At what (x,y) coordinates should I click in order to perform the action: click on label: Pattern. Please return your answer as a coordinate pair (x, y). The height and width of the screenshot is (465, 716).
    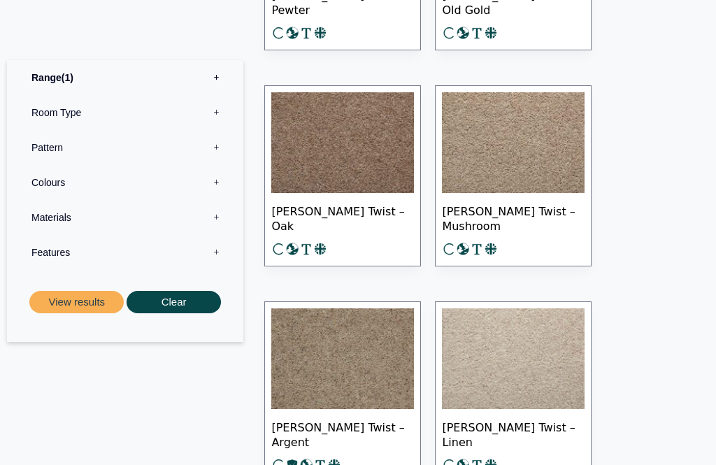
    Looking at the image, I should click on (125, 147).